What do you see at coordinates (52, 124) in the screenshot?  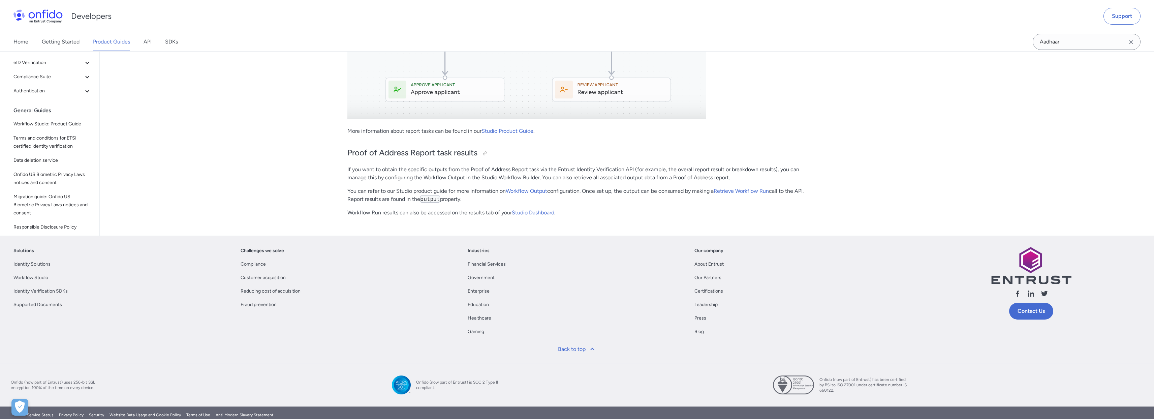 I see `span: Workflow Studio: Product Guide` at bounding box center [52, 124].